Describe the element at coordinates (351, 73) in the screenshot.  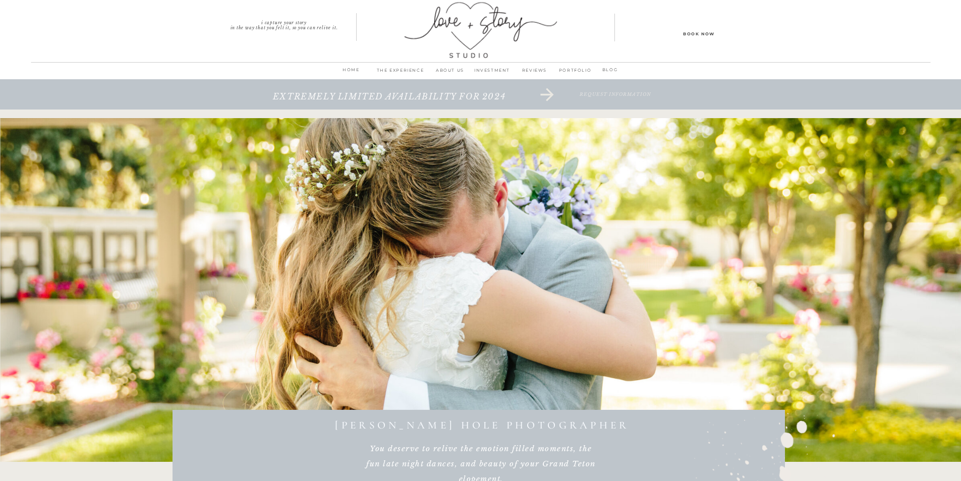
I see `a: home` at that location.